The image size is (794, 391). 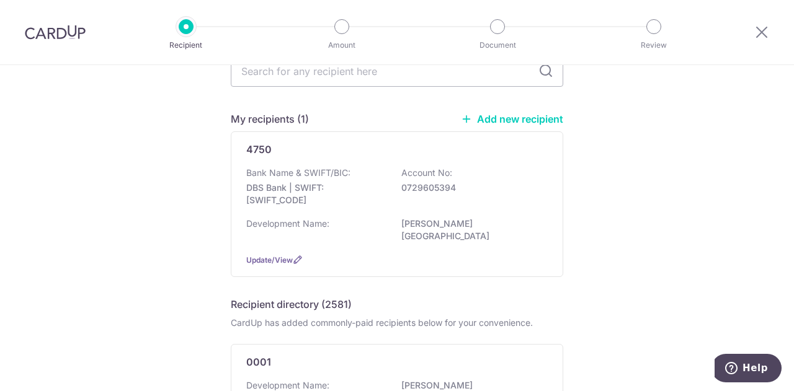 What do you see at coordinates (259, 362) in the screenshot?
I see `p: 0001` at bounding box center [259, 362].